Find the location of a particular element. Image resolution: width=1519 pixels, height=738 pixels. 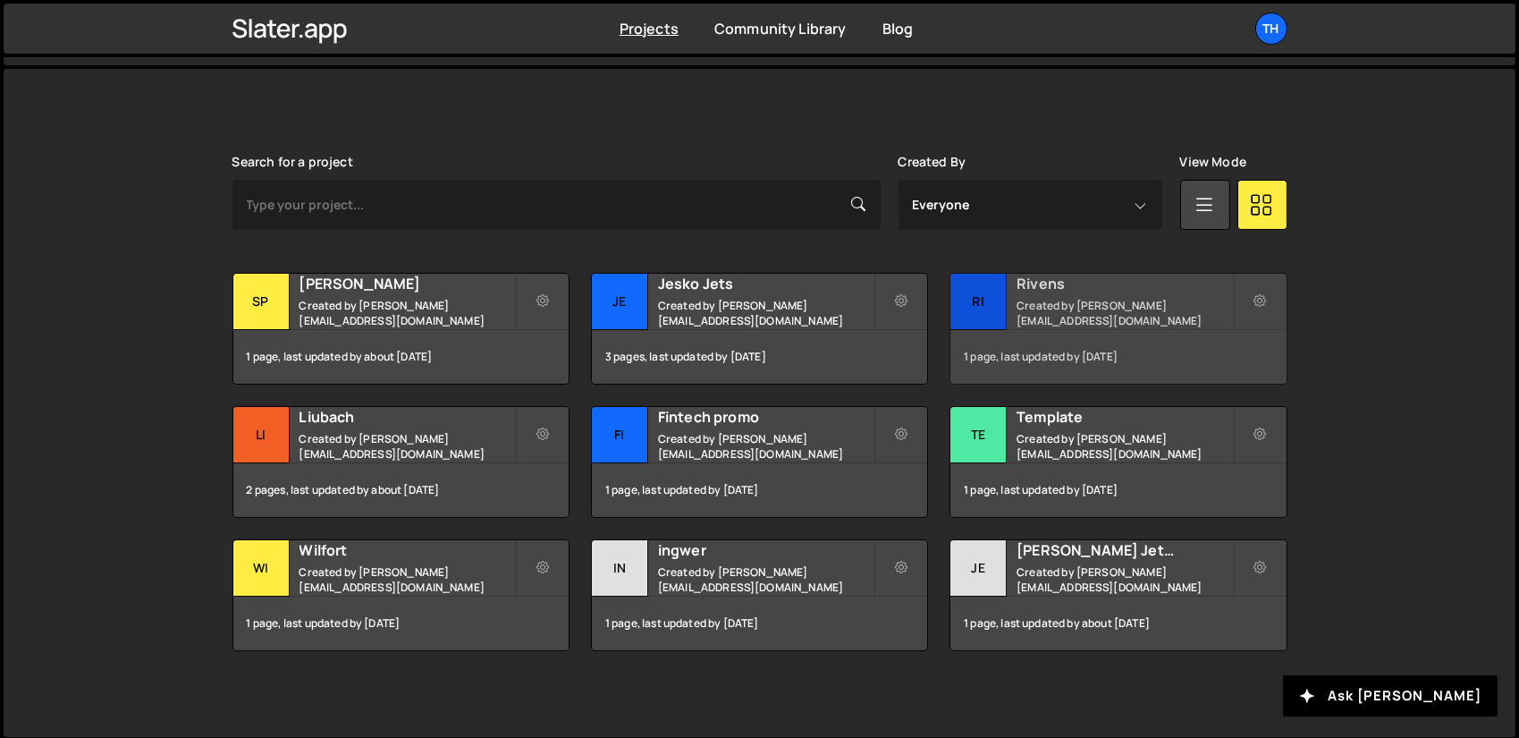

label: View Mode is located at coordinates (1213, 162).